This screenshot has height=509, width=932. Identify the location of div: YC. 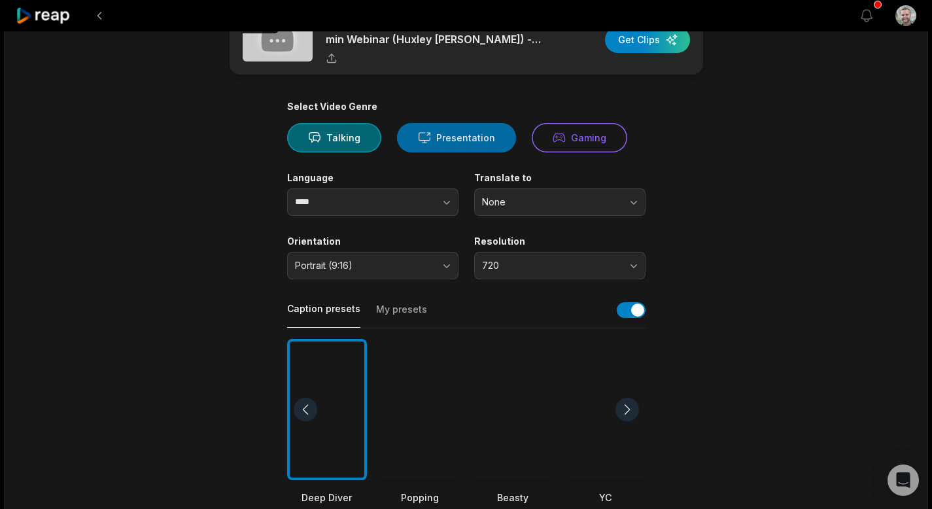
(605, 497).